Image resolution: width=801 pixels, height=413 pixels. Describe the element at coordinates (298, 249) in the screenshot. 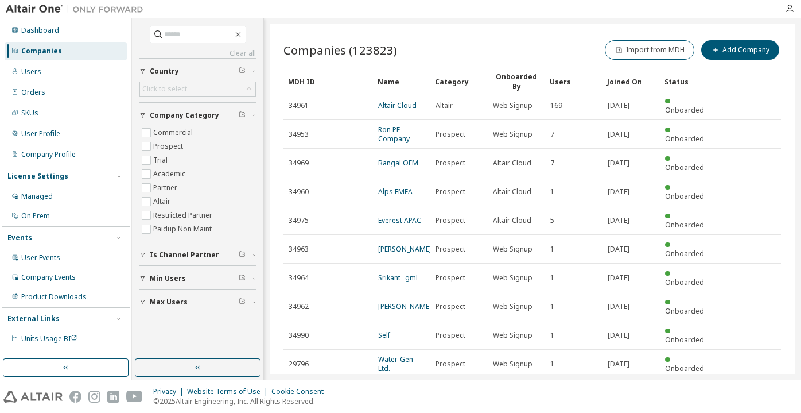

I see `span: 34963` at that location.